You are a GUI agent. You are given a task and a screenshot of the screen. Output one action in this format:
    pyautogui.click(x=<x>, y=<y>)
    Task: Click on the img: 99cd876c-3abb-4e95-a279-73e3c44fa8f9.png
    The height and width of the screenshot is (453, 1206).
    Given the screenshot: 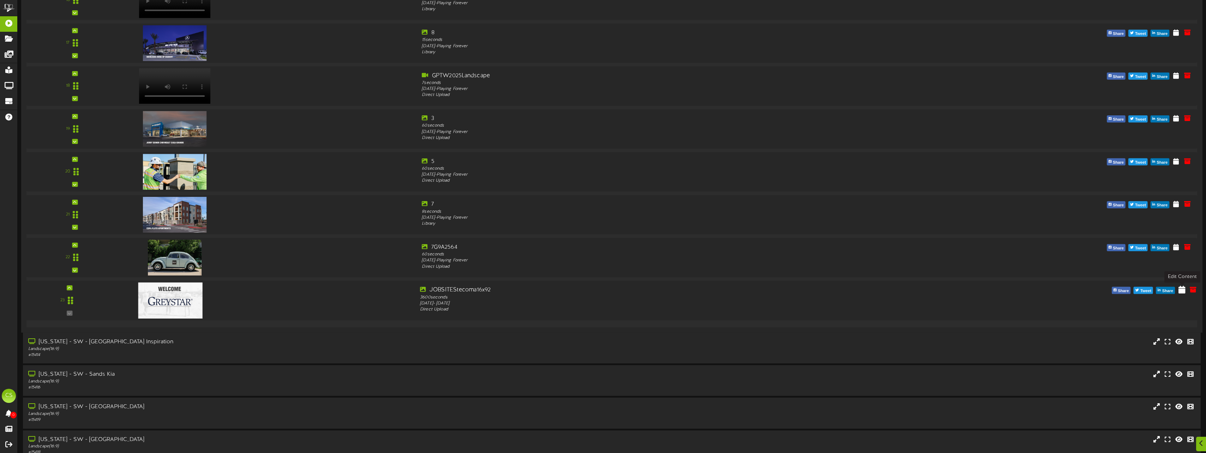 What is the action you would take?
    pyautogui.click(x=175, y=43)
    